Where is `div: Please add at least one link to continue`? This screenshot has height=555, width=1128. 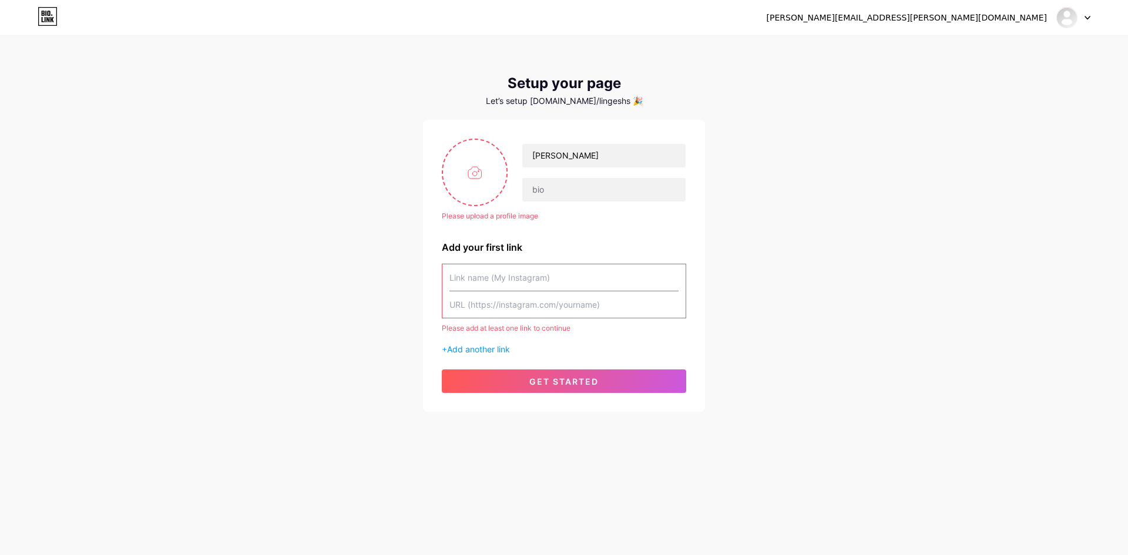 div: Please add at least one link to continue is located at coordinates (564, 329).